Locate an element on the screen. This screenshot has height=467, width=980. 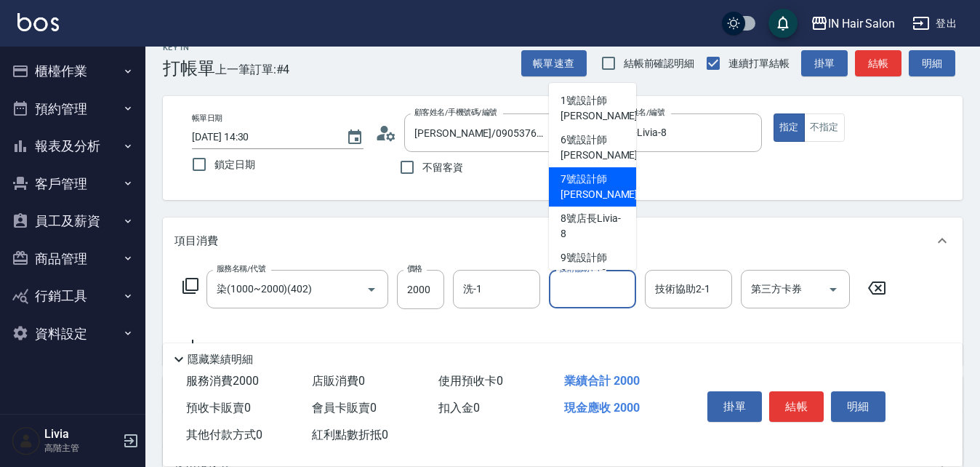
span: 上一筆訂單:#4 is located at coordinates (252, 69).